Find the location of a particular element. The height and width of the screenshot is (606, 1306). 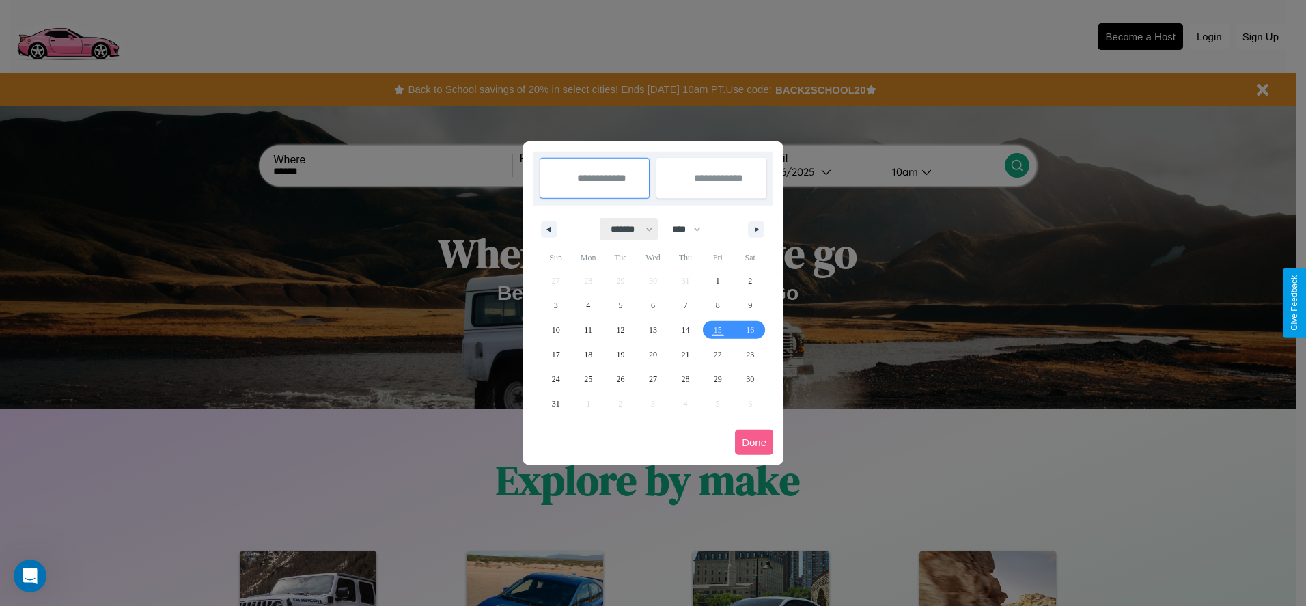

button: 28 is located at coordinates (685, 379).